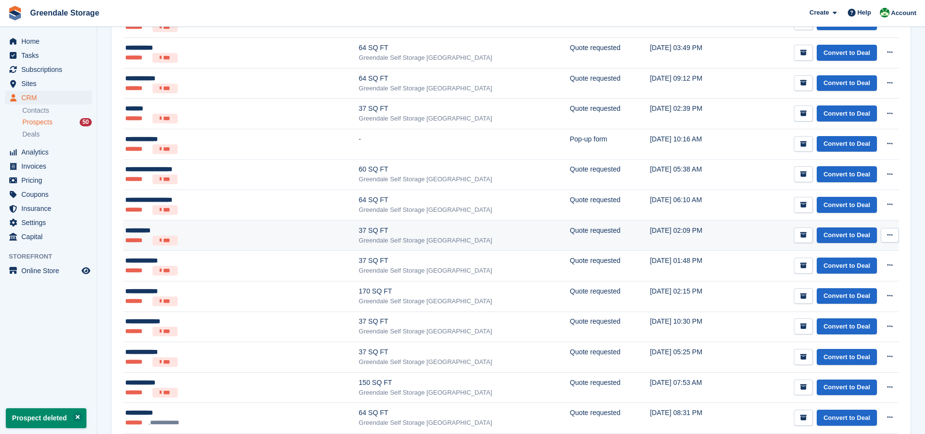 This screenshot has height=434, width=925. Describe the element at coordinates (464, 169) in the screenshot. I see `div: 60 SQ FT` at that location.